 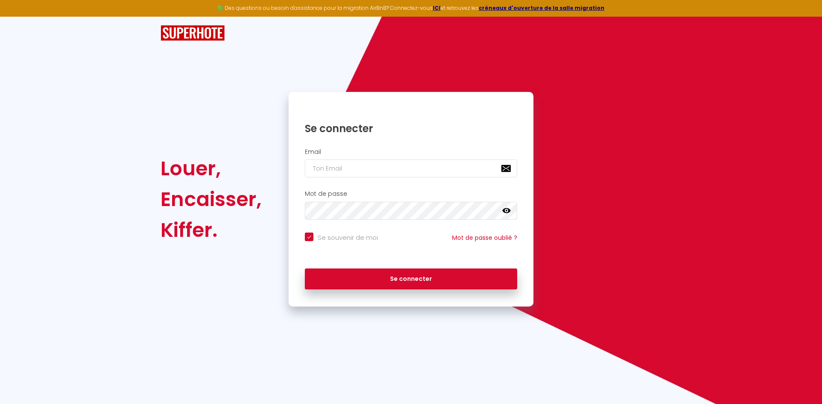 I want to click on h1: Se connecter, so click(x=411, y=128).